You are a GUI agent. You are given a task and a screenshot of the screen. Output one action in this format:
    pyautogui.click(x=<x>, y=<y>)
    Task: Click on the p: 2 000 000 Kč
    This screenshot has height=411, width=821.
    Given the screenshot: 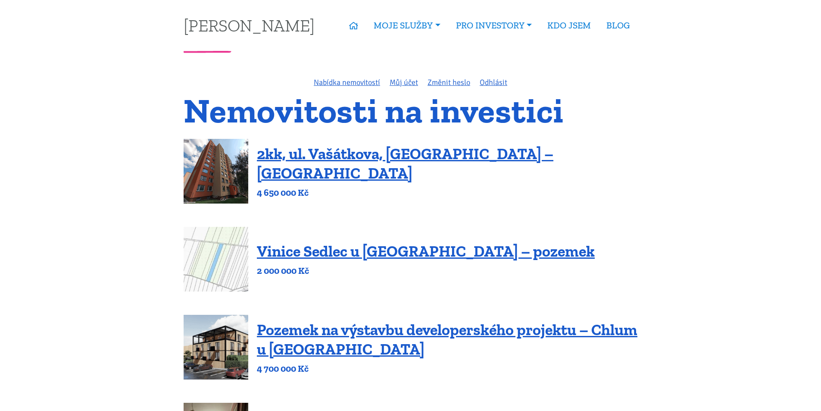 What is the action you would take?
    pyautogui.click(x=426, y=271)
    